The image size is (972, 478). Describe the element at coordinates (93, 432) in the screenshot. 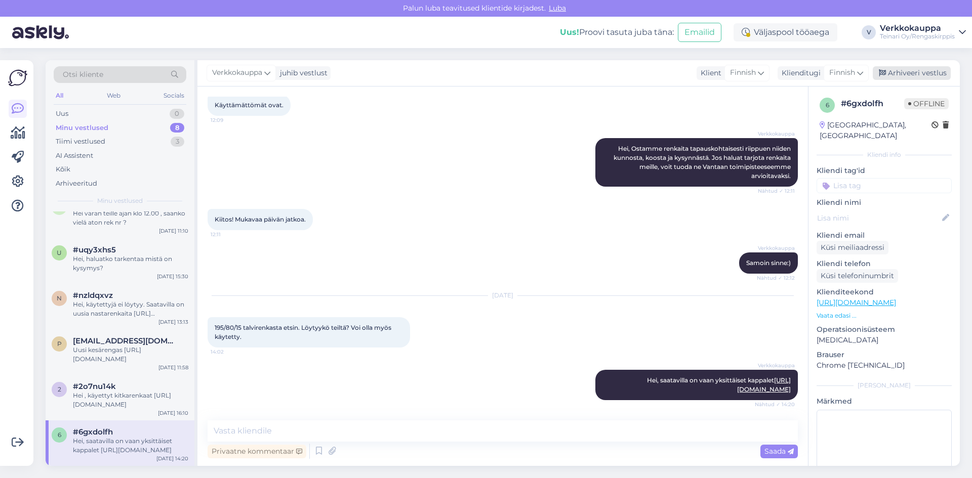

I see `span: #6gxdolfh` at that location.